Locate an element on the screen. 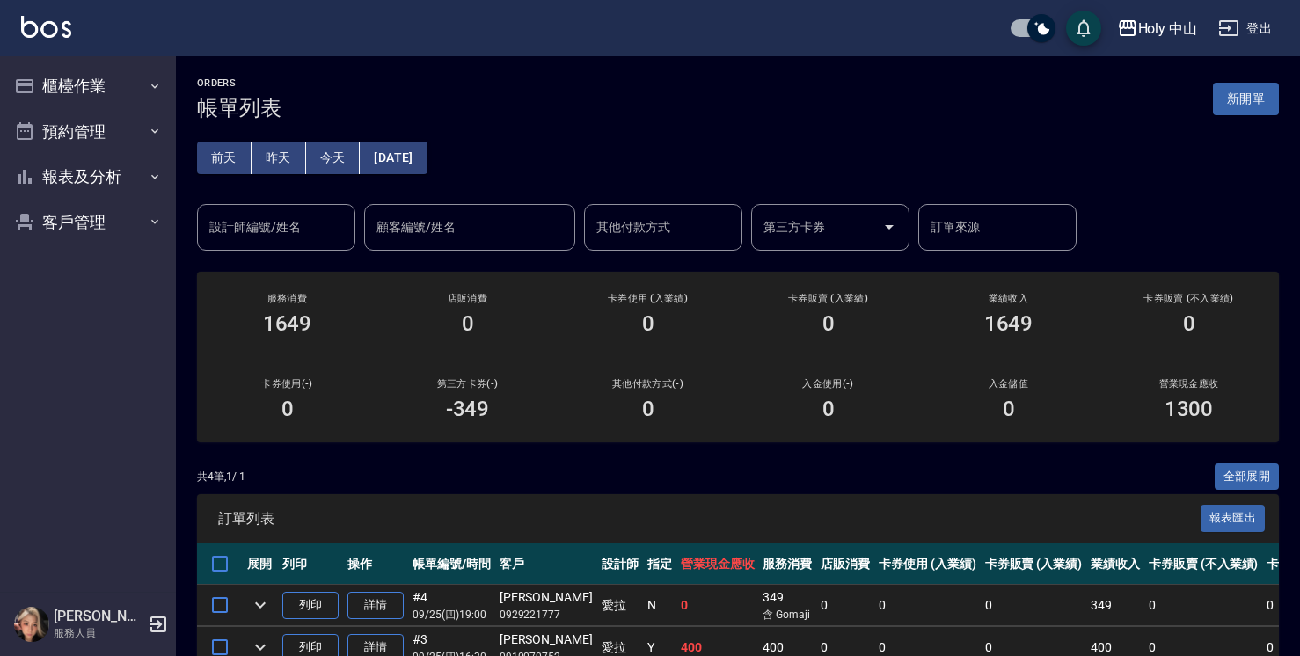 Image resolution: width=1300 pixels, height=656 pixels. button: 報表匯出 is located at coordinates (1233, 518).